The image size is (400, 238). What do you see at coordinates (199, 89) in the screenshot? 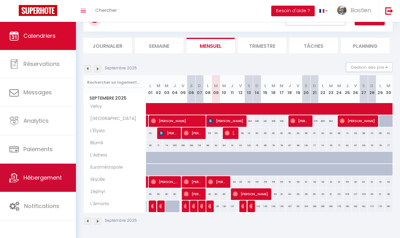
I see `th: 07` at bounding box center [199, 89].